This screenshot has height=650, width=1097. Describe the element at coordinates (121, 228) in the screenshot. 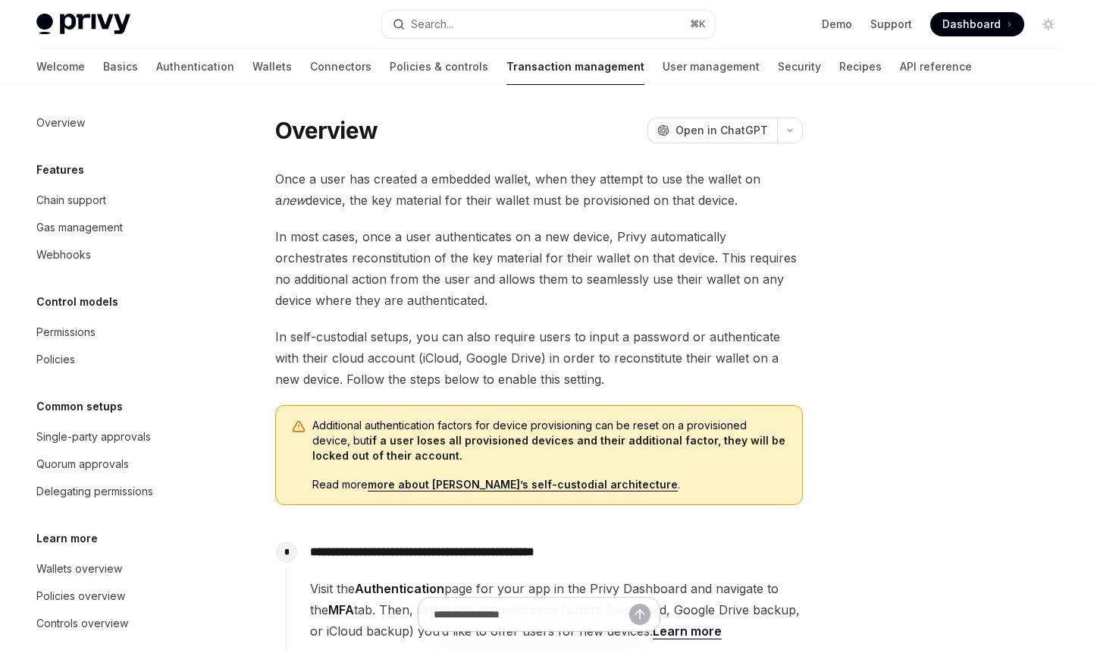

I see `a: Gas management` at that location.